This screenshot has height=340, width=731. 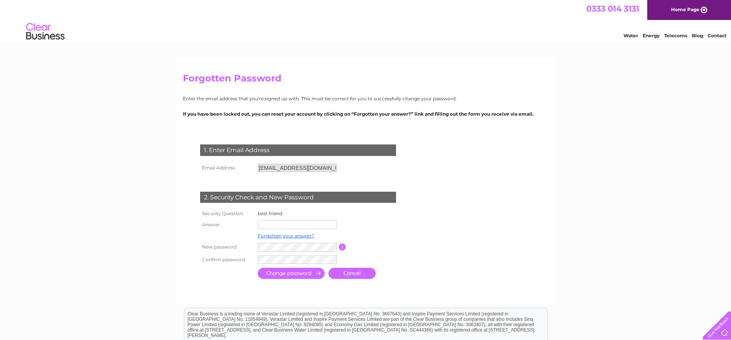 What do you see at coordinates (652, 35) in the screenshot?
I see `a: Energy` at bounding box center [652, 35].